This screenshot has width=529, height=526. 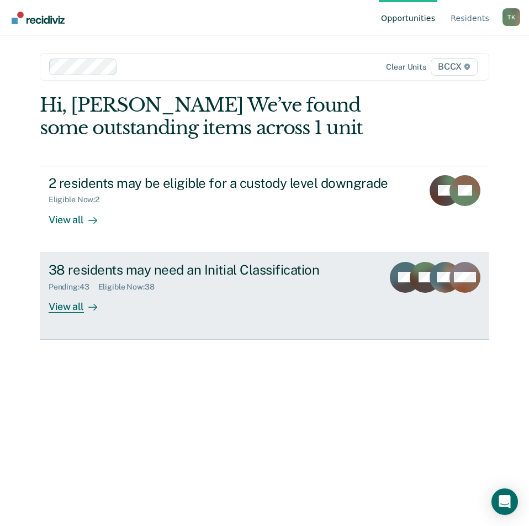 What do you see at coordinates (264, 296) in the screenshot?
I see `a: 38 residents may need an Initial ClassificationPending:43Eligible Now:38View all` at bounding box center [264, 296].